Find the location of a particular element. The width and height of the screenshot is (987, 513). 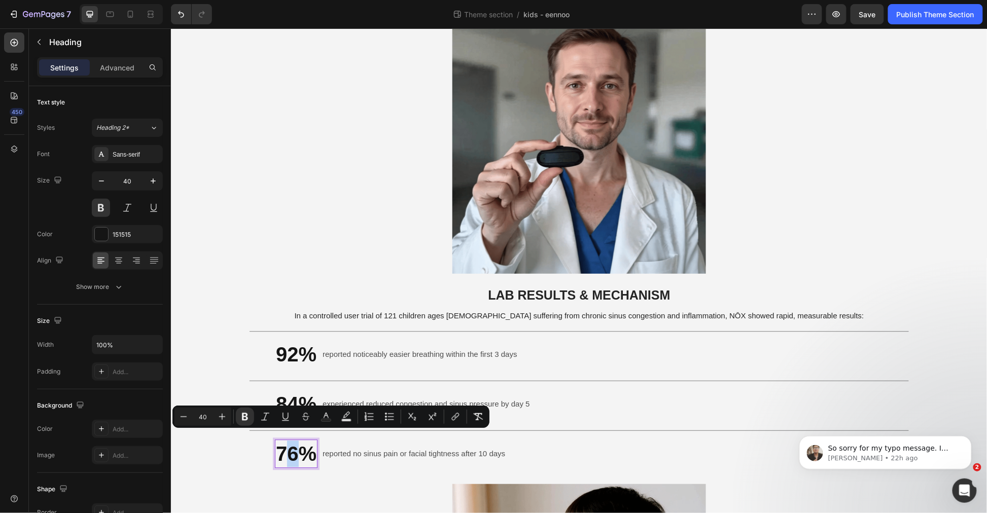

span: experienced reduced congestion and sinus pressure by day 5 is located at coordinates (255, 375).